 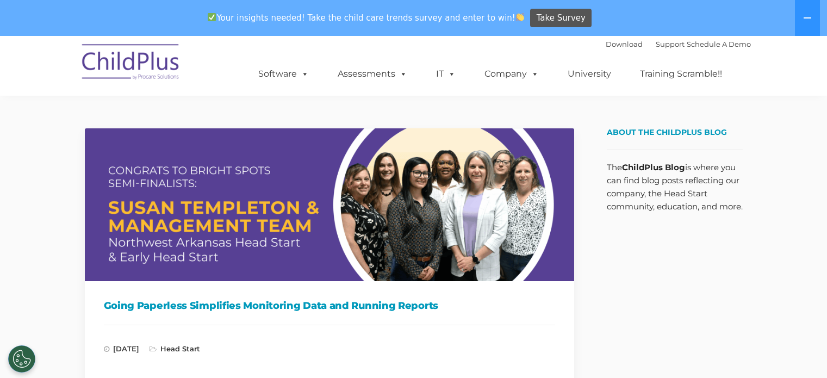 I want to click on strong: ChildPlus Blog, so click(x=654, y=167).